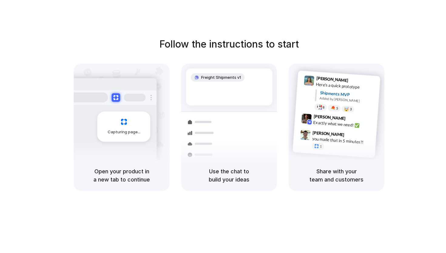  What do you see at coordinates (356, 81) in the screenshot?
I see `span: 9:41 AM` at bounding box center [356, 81].